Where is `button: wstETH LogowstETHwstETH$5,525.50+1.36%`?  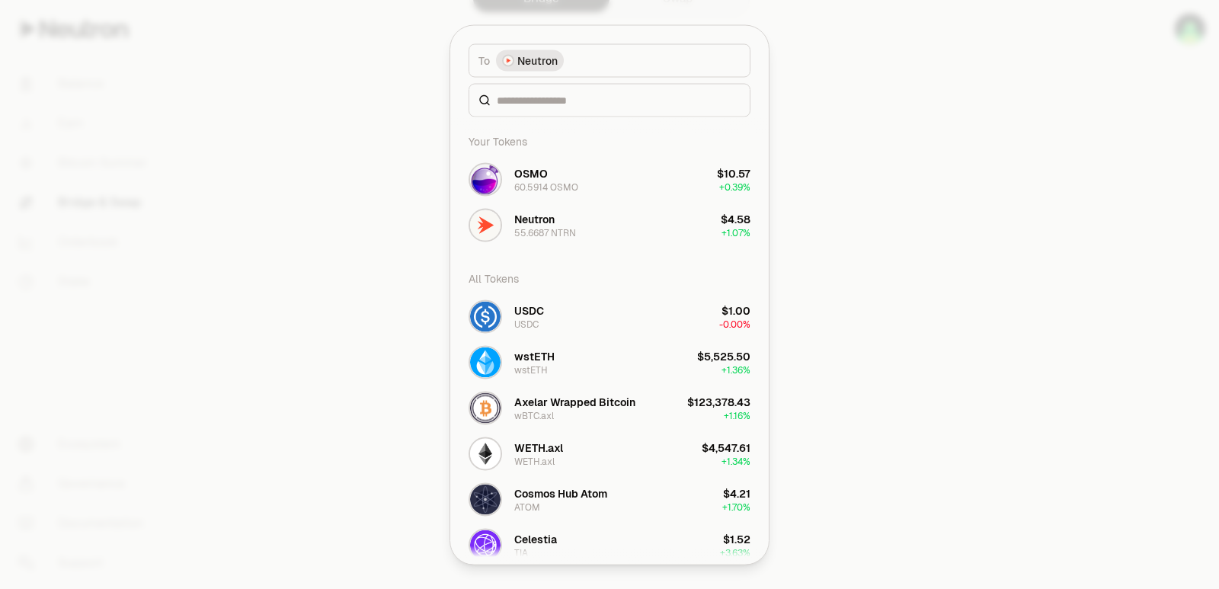
button: wstETH LogowstETHwstETH$5,525.50+1.36% is located at coordinates (609, 362).